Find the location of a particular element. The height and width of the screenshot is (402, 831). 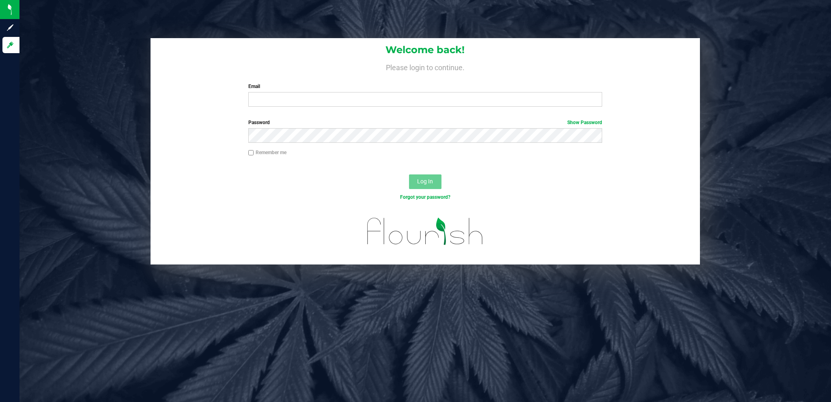

h1: Welcome back! is located at coordinates (425, 50).